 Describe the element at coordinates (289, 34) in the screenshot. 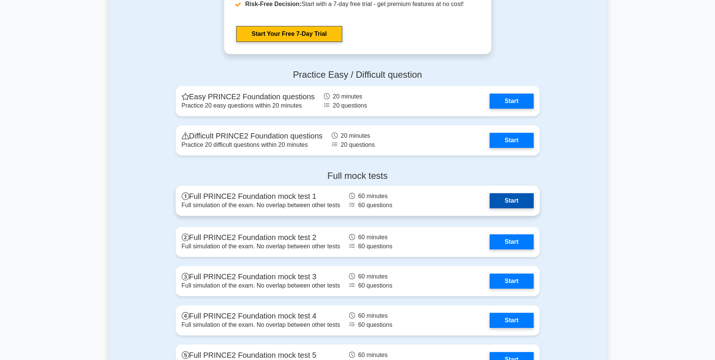

I see `a: Start Your Free 7-Day Trial` at that location.